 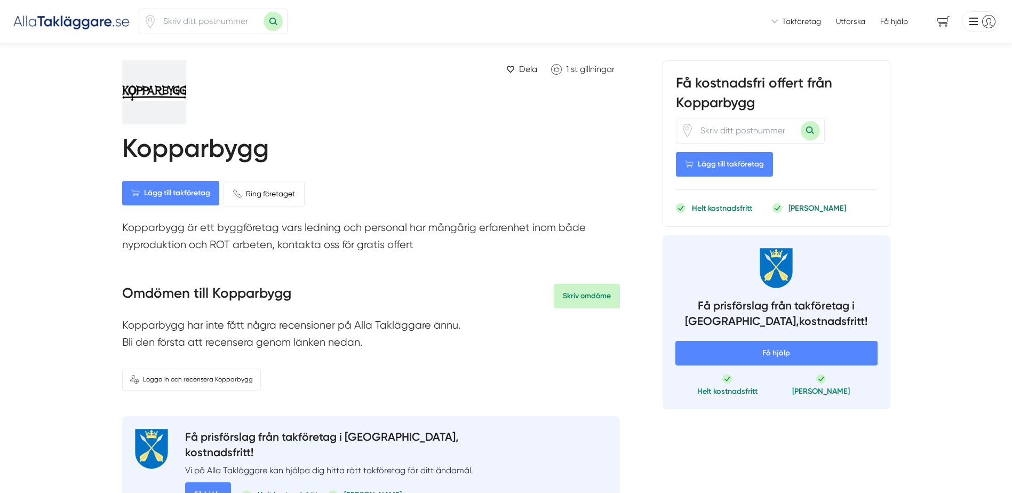 What do you see at coordinates (206, 296) in the screenshot?
I see `h3: Omdömen till Kopparbygg` at bounding box center [206, 296].